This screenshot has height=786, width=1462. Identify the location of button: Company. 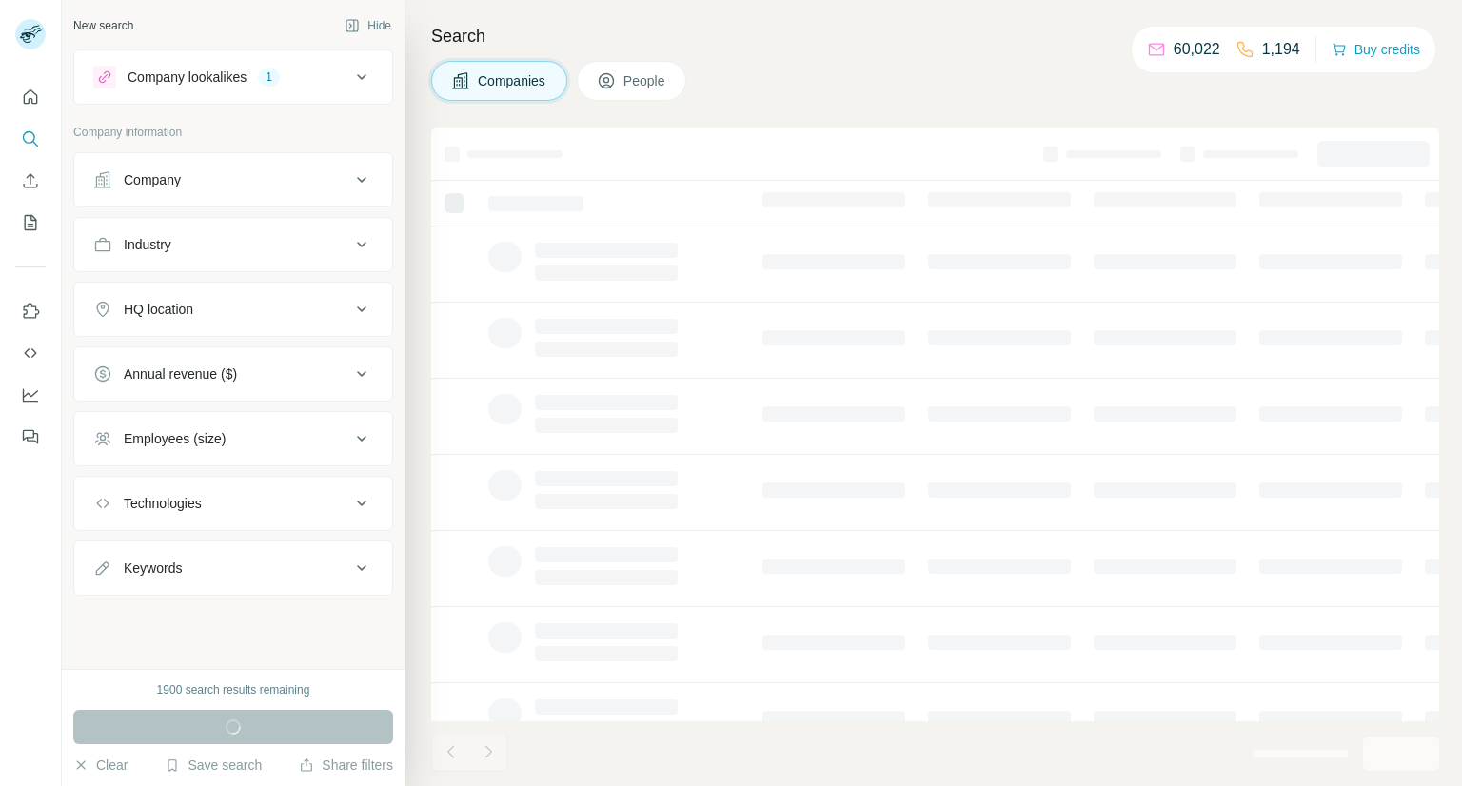
(233, 180).